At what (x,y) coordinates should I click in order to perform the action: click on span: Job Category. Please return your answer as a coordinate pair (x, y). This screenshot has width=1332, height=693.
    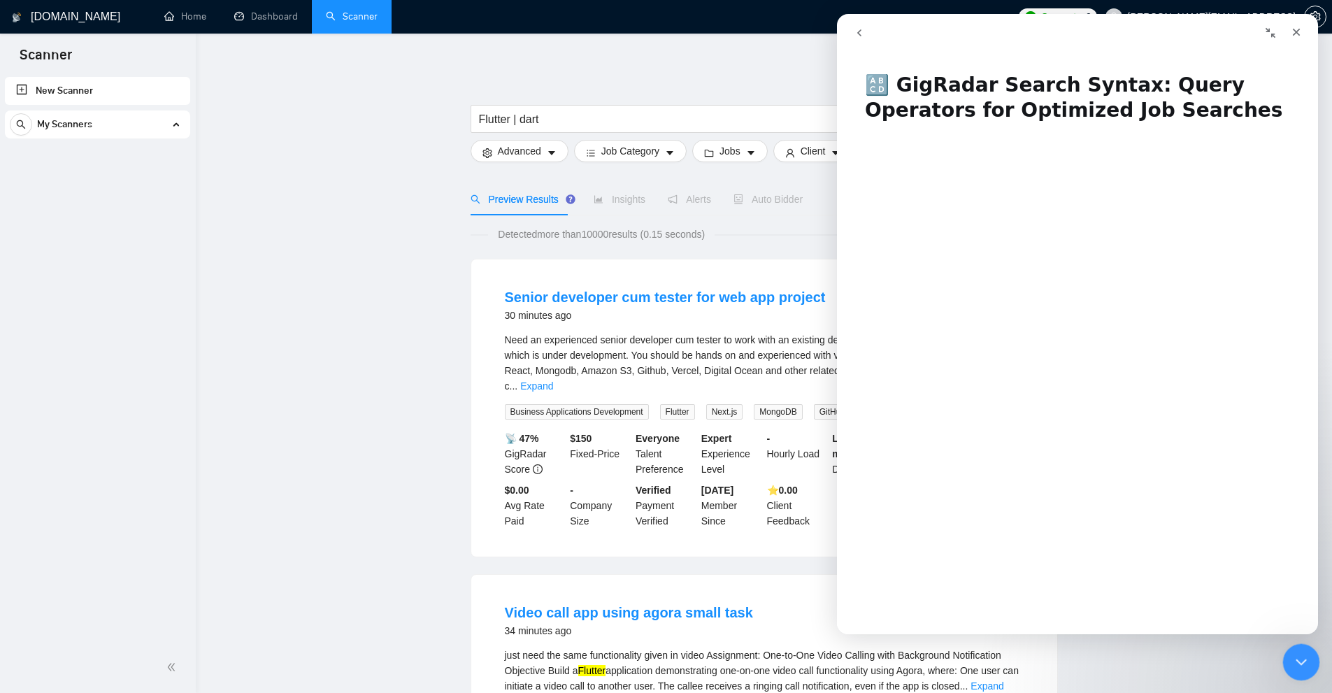
    Looking at the image, I should click on (630, 151).